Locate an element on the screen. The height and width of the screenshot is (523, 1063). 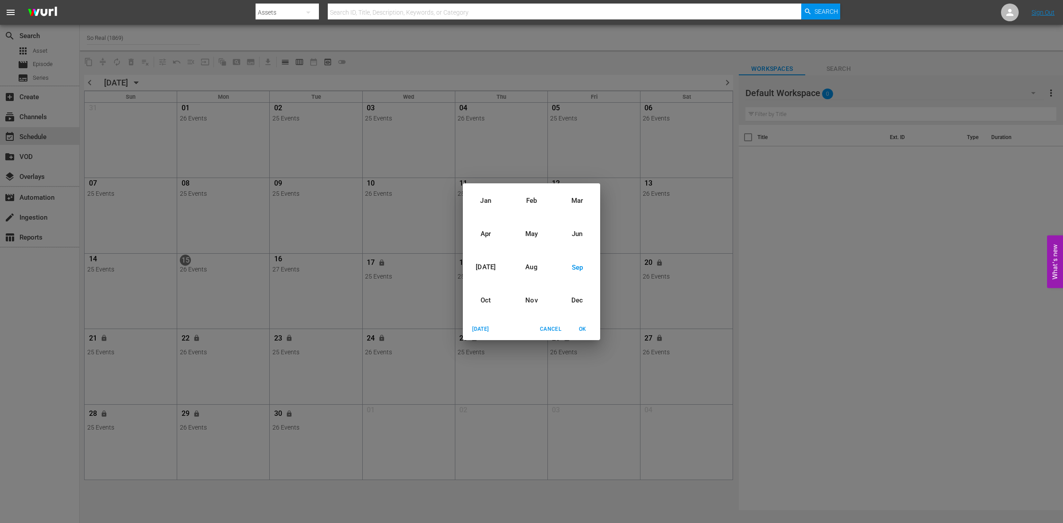
button: Cancel is located at coordinates (550, 329).